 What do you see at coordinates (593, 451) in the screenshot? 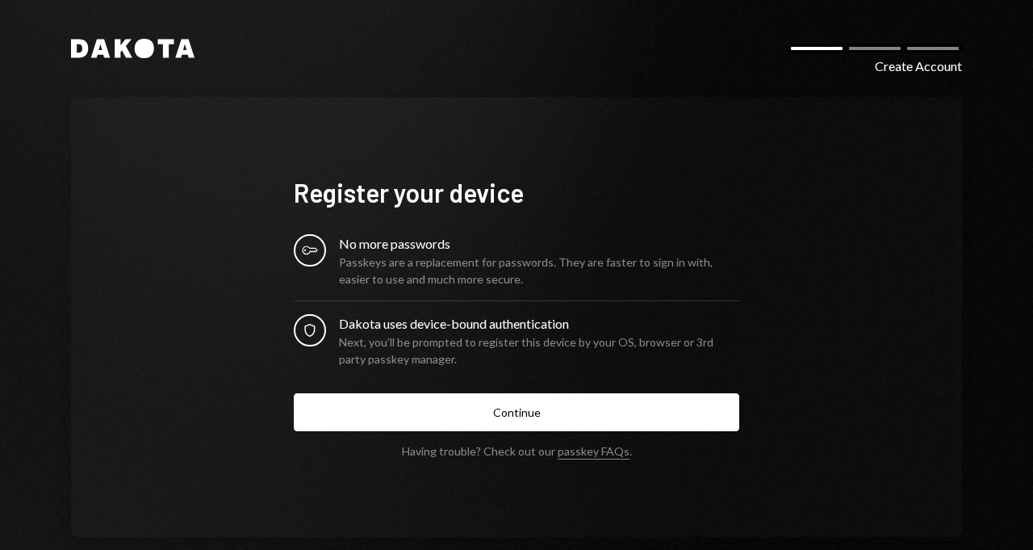
I see `a: passkey FAQs` at bounding box center [593, 451].